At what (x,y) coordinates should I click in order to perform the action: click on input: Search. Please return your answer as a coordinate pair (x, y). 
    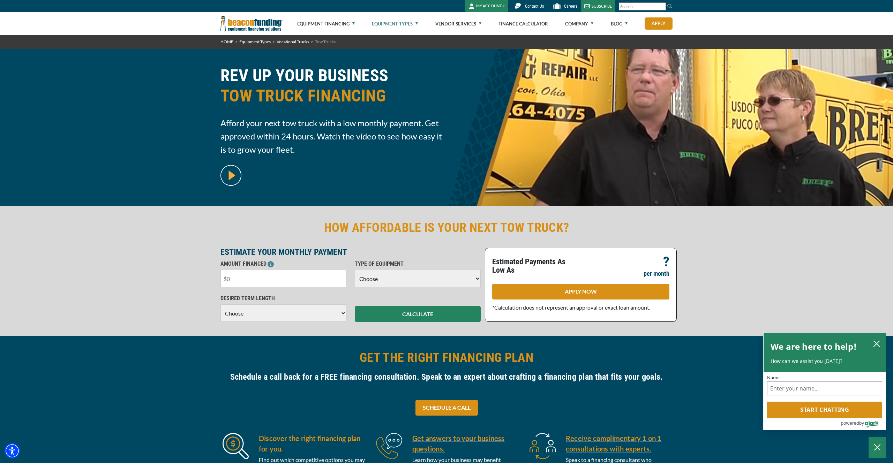
    Looking at the image, I should click on (642, 6).